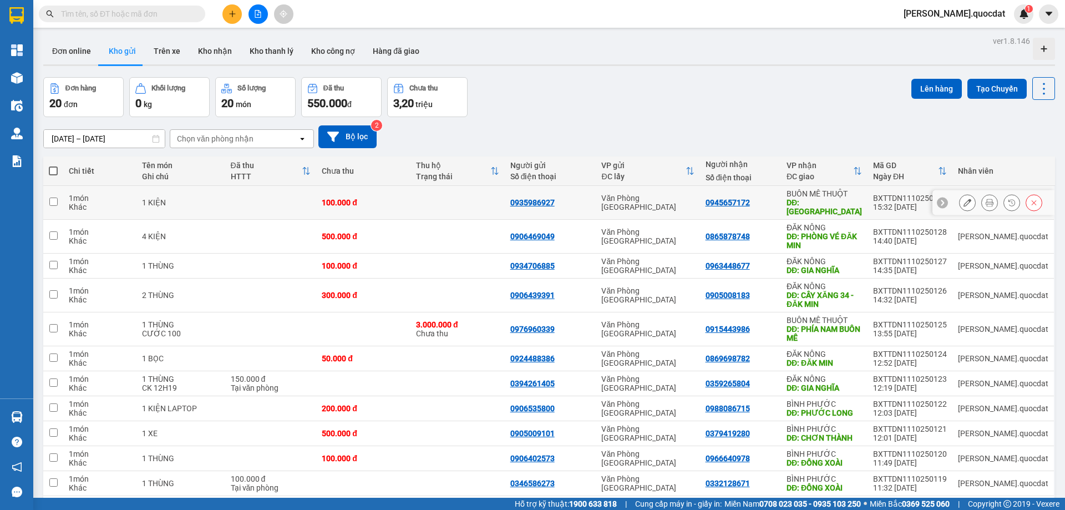  I want to click on div: BXTTDN1110250126, so click(910, 291).